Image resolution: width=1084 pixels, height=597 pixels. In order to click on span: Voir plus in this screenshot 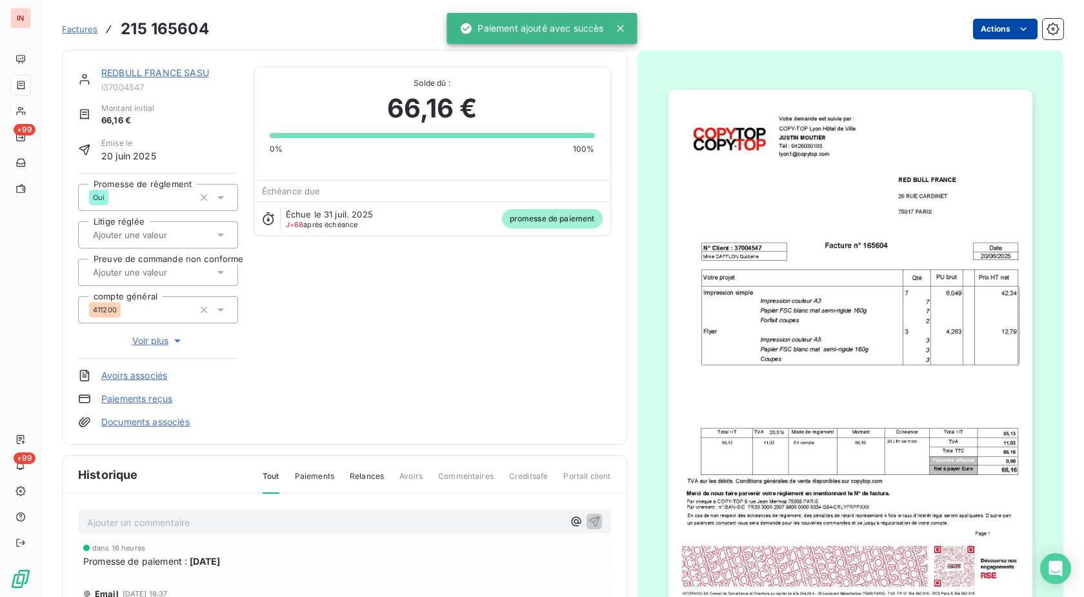, I will do `click(158, 341)`.